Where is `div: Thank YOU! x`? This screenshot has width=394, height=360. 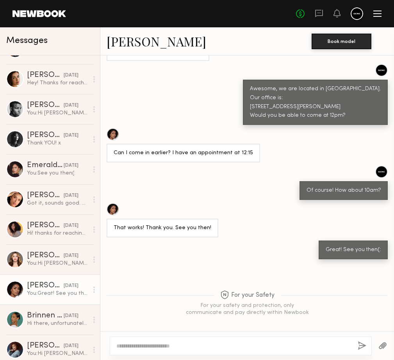
div: Thank YOU! x is located at coordinates (57, 143).